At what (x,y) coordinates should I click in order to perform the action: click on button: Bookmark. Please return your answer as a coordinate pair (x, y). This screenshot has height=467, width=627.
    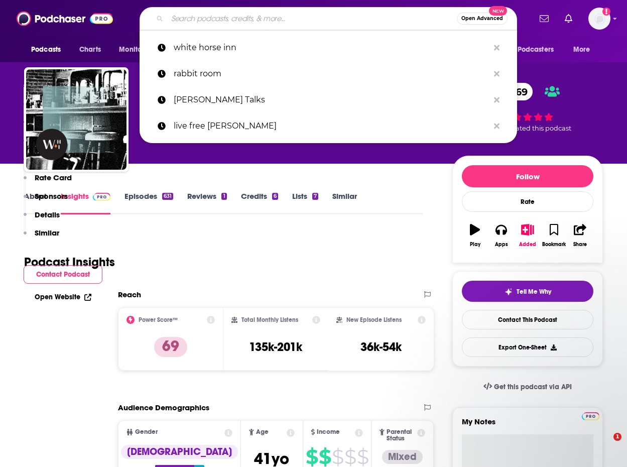
    Looking at the image, I should click on (553, 235).